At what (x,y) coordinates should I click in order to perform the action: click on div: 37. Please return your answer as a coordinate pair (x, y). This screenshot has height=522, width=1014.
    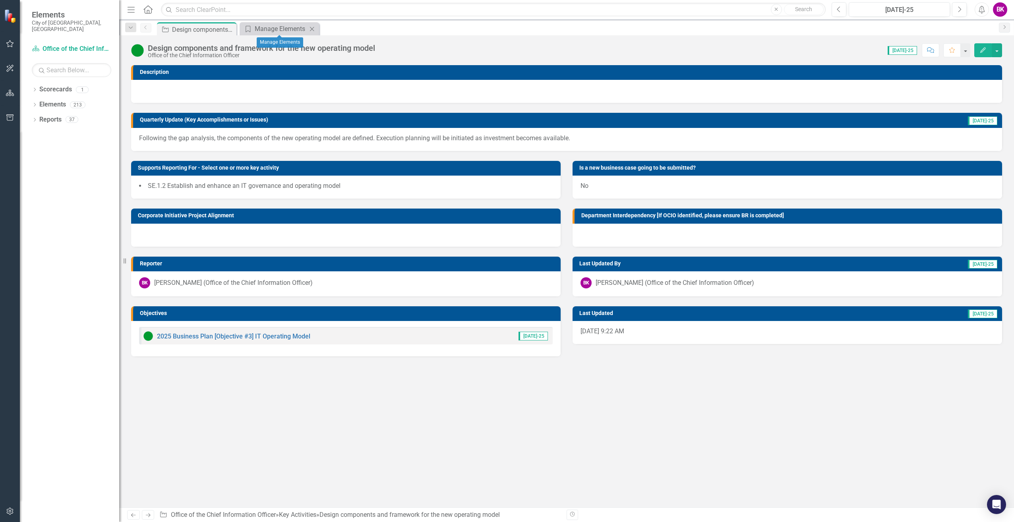
    Looking at the image, I should click on (72, 120).